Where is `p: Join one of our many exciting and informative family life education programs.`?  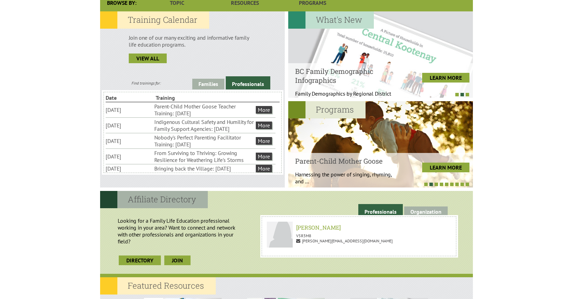
p: Join one of our many exciting and informative family life education programs. is located at coordinates (192, 41).